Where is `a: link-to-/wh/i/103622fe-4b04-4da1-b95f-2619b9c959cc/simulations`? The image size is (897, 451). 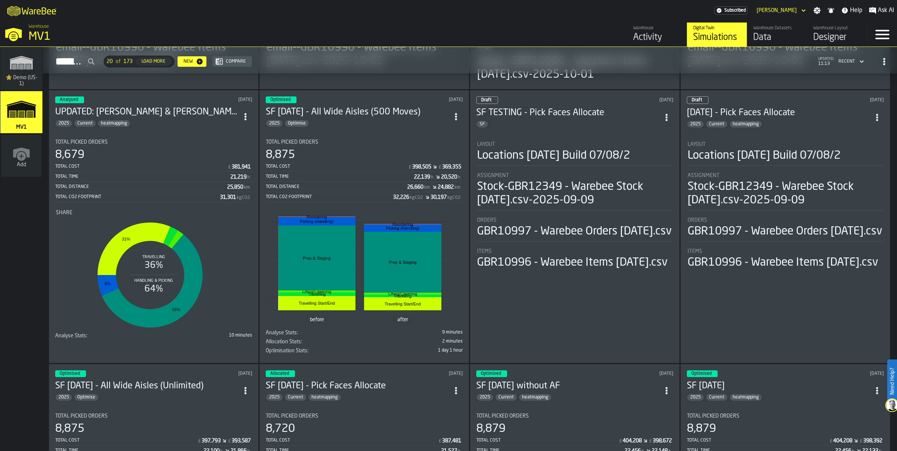
a: link-to-/wh/i/103622fe-4b04-4da1-b95f-2619b9c959cc/simulations is located at coordinates (21, 69).